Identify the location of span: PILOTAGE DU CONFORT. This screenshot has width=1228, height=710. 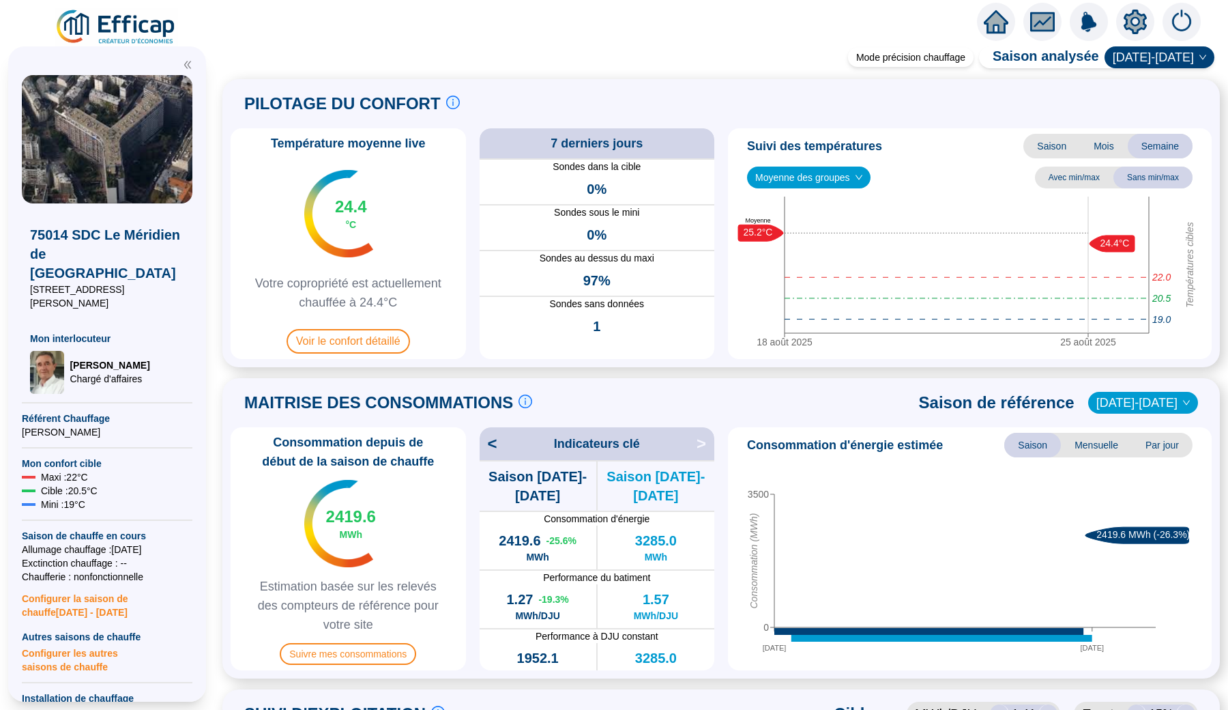
(343, 104).